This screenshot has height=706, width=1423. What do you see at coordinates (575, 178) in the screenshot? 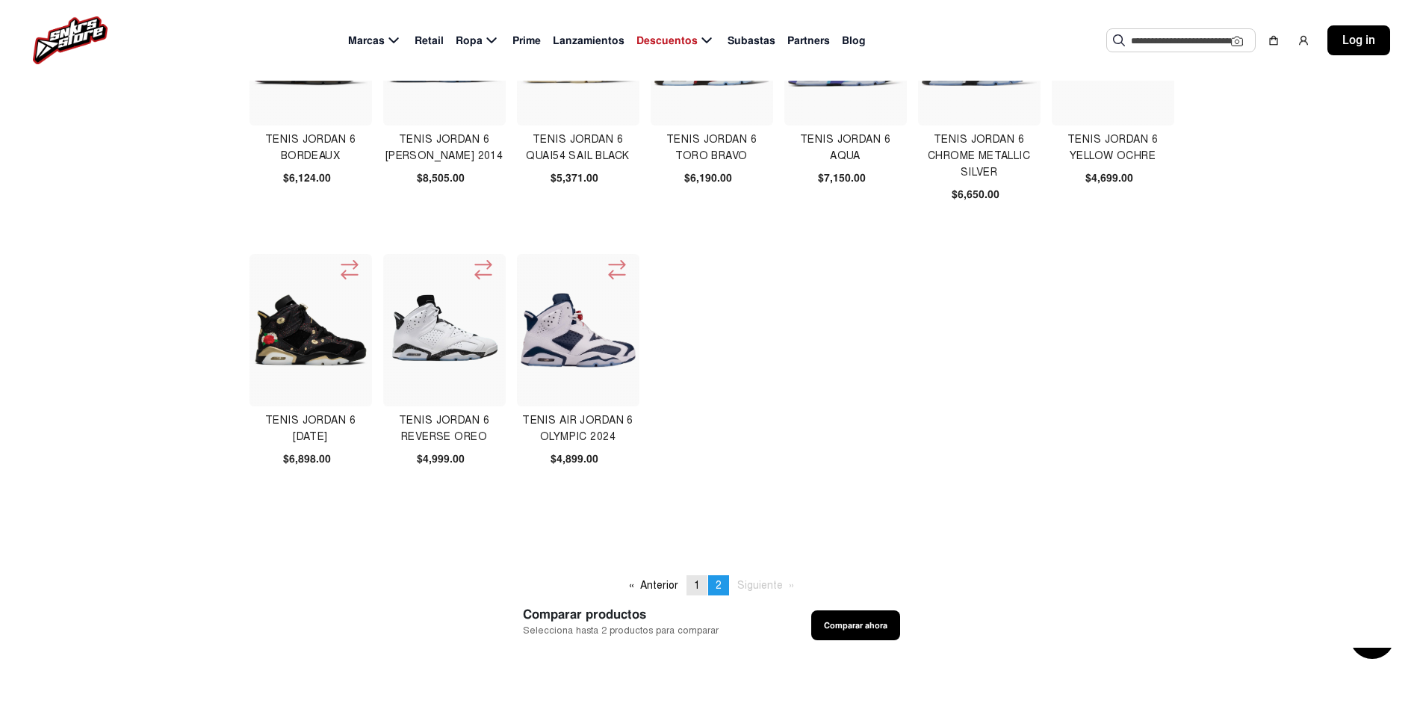
I see `span: $5,371.00` at bounding box center [575, 178].